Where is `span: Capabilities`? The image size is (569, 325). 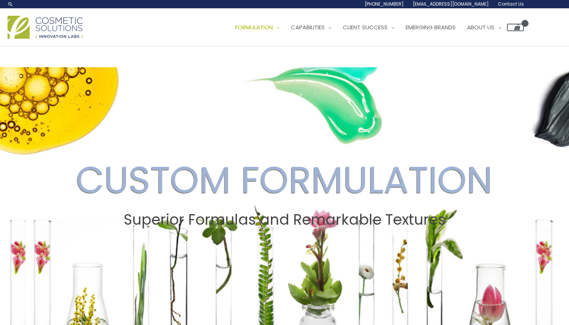 span: Capabilities is located at coordinates (308, 27).